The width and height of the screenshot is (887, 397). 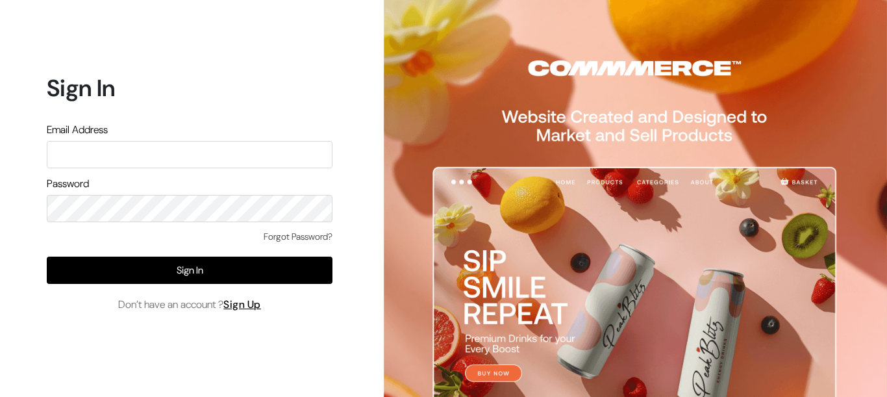 What do you see at coordinates (190, 270) in the screenshot?
I see `button: Sign In` at bounding box center [190, 270].